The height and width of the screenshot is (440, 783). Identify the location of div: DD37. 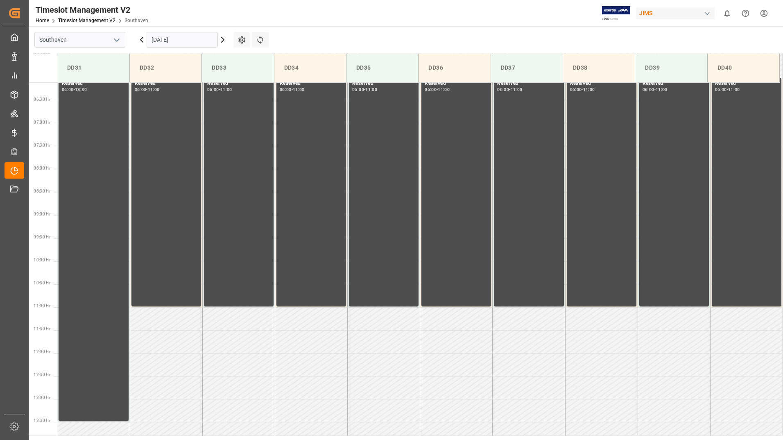
(527, 68).